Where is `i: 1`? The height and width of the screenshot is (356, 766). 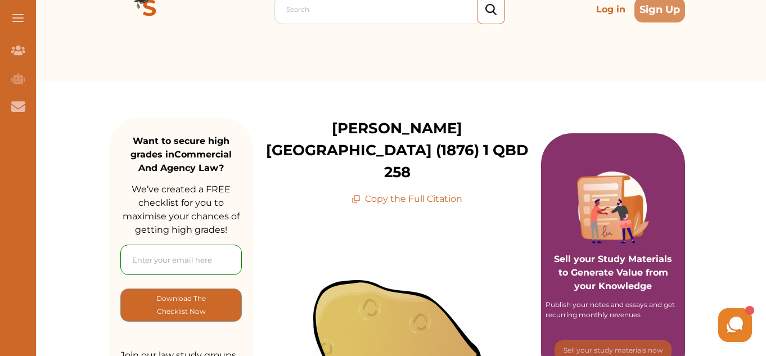 i: 1 is located at coordinates (254, 5).